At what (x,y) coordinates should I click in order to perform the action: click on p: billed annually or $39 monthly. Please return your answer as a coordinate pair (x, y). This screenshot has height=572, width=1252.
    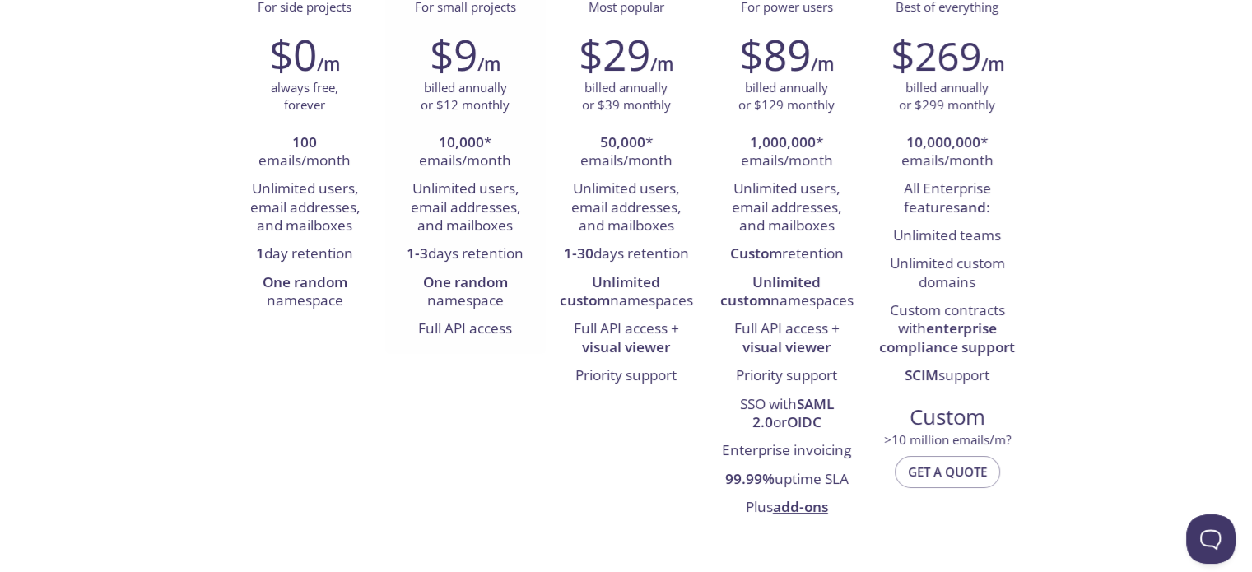
    Looking at the image, I should click on (626, 96).